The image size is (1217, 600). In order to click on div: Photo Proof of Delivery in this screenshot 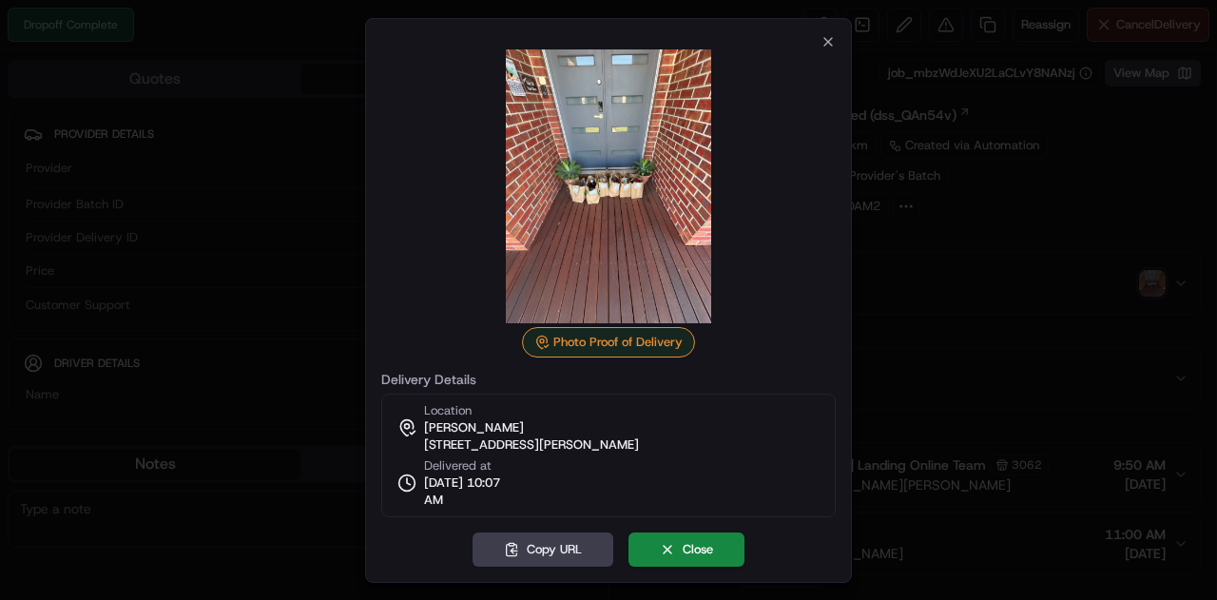, I will do `click(609, 342)`.